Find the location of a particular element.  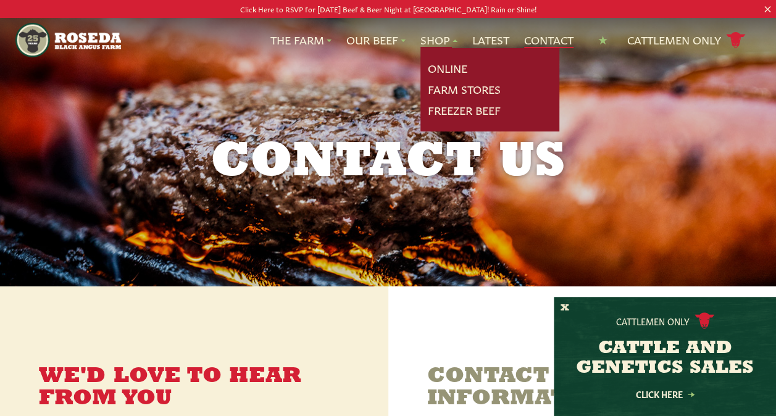

a: Latest is located at coordinates (491, 40).